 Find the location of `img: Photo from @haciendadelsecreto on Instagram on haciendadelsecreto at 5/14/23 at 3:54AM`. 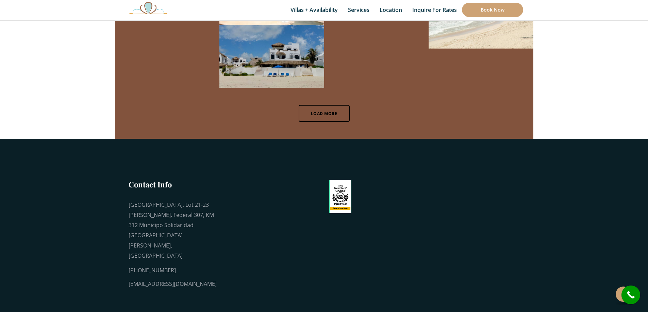

img: Photo from @haciendadelsecreto on Instagram on haciendadelsecreto at 5/14/23 at 3:54AM is located at coordinates (272, 56).